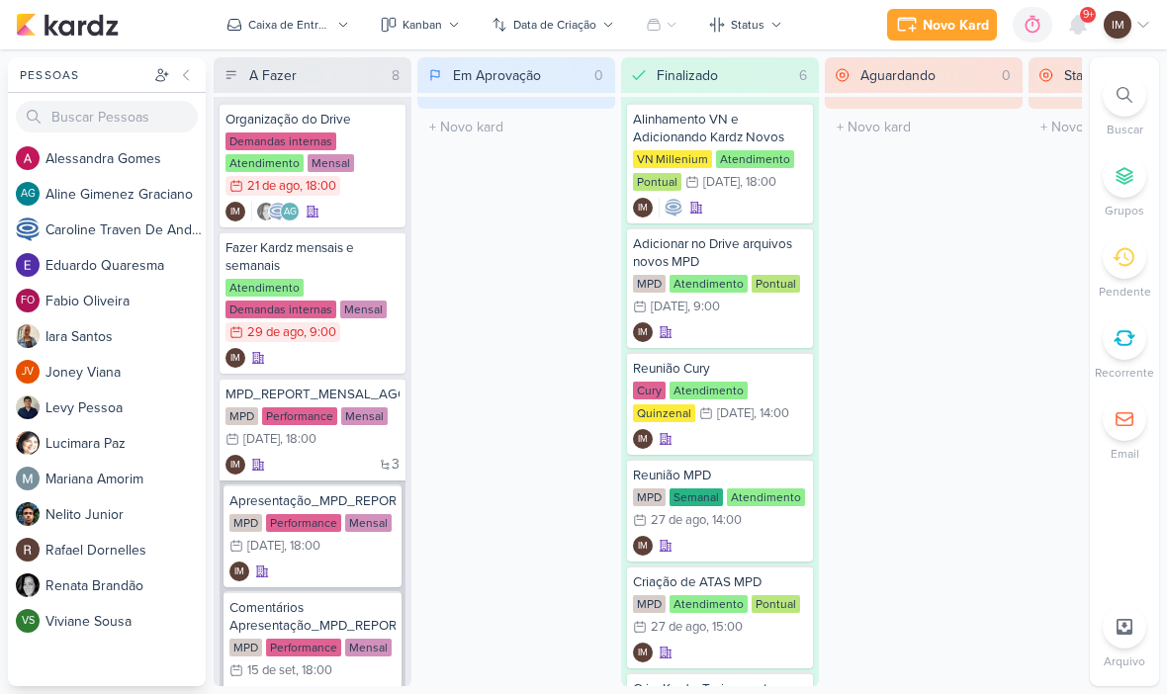  What do you see at coordinates (28, 301) in the screenshot?
I see `p: FO` at bounding box center [28, 301].